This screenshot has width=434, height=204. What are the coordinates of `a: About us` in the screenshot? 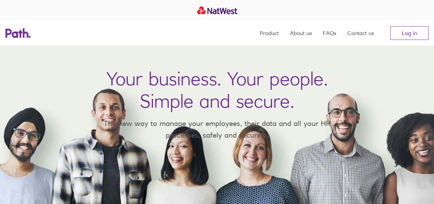 It's located at (301, 33).